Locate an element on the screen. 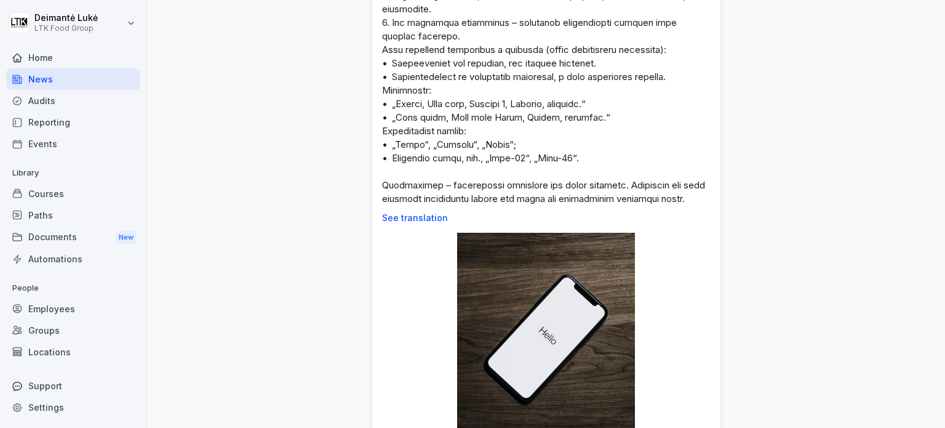 Image resolution: width=945 pixels, height=428 pixels. div: Events is located at coordinates (73, 143).